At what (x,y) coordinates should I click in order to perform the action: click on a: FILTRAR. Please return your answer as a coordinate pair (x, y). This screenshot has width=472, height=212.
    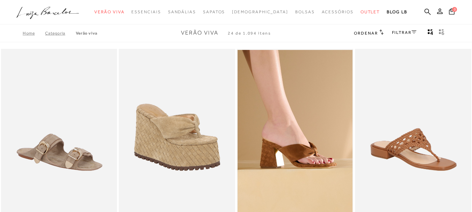
    Looking at the image, I should click on (404, 33).